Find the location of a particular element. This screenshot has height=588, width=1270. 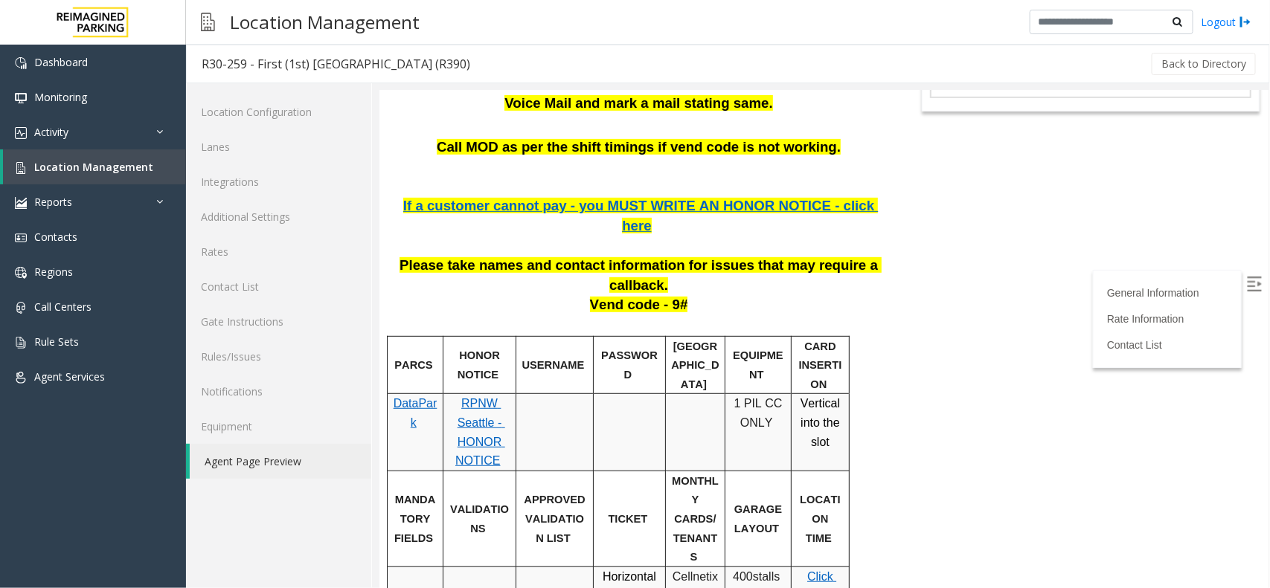

a: Rules/Issues is located at coordinates (278, 356).